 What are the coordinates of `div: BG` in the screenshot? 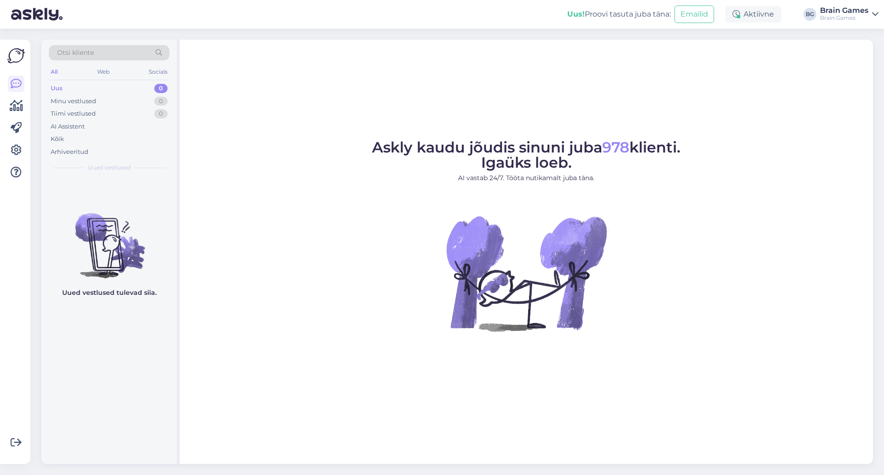 It's located at (810, 14).